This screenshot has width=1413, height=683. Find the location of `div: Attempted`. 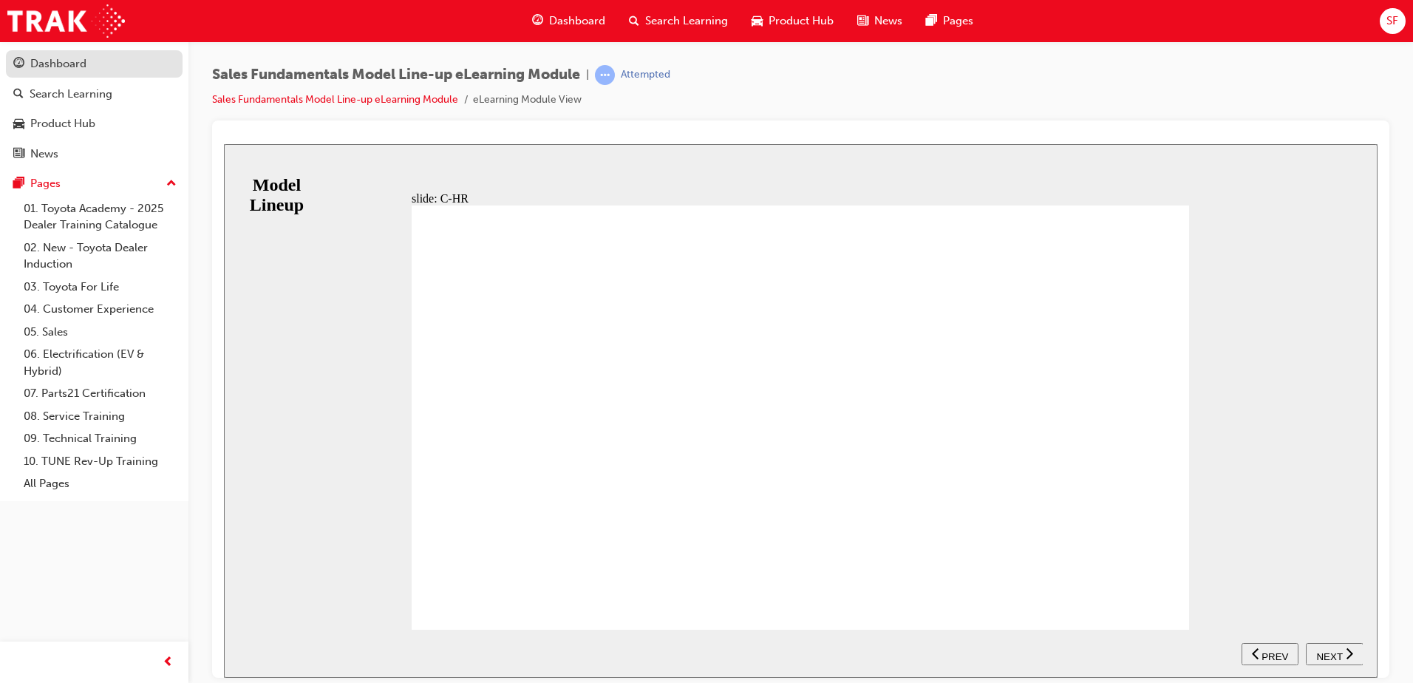

div: Attempted is located at coordinates (645, 75).